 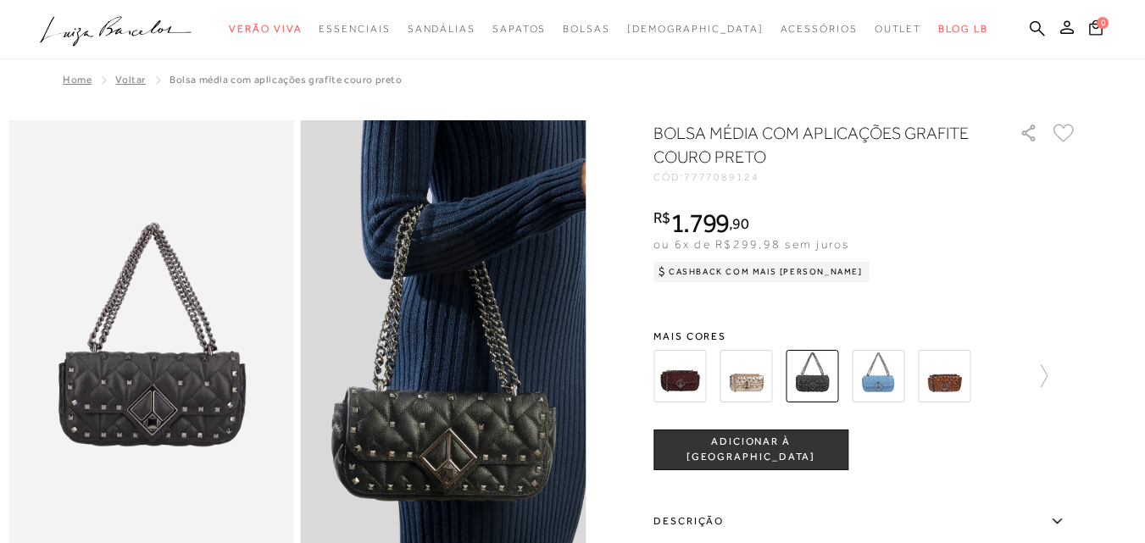 What do you see at coordinates (695, 29) in the screenshot?
I see `a: noSubCategoriesText` at bounding box center [695, 29].